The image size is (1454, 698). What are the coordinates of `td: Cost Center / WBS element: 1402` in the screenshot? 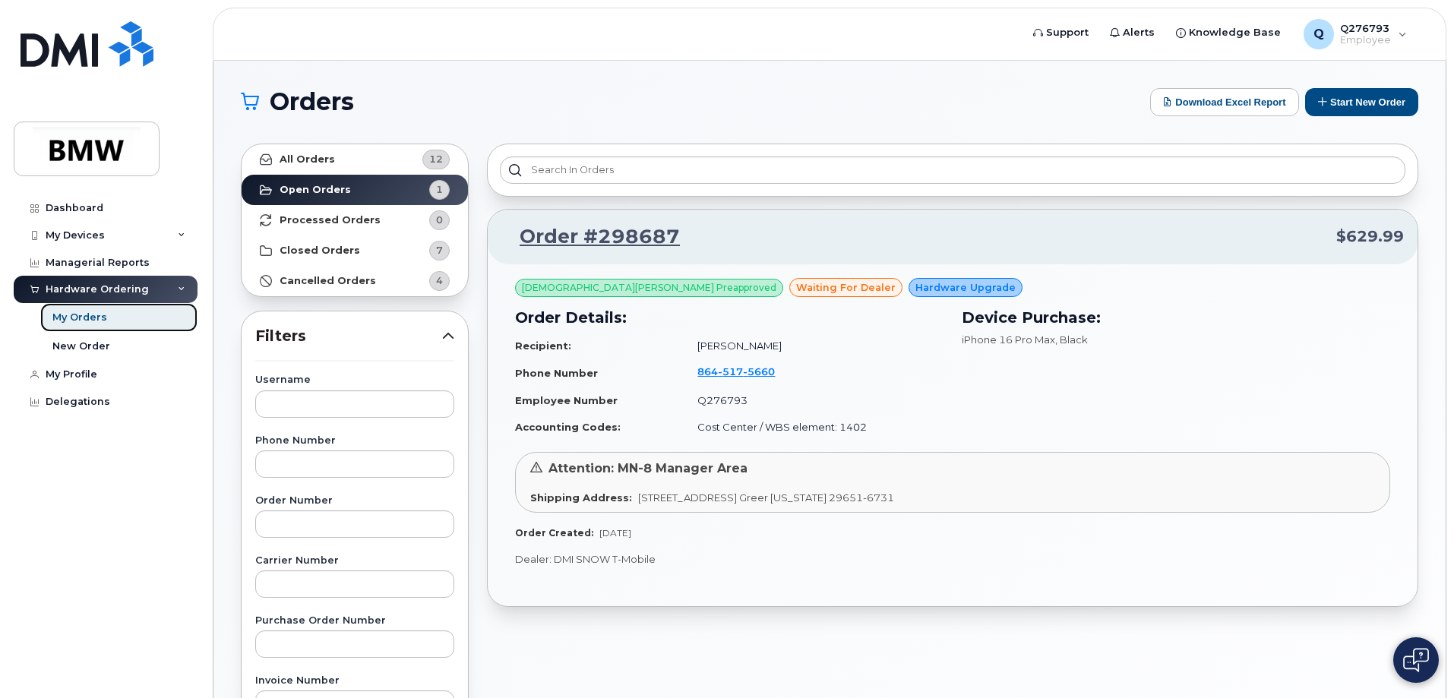 It's located at (813, 427).